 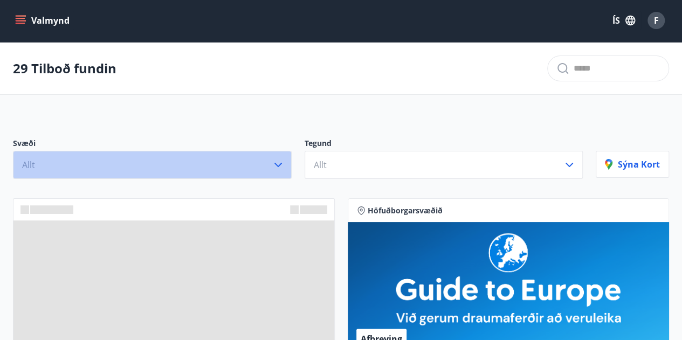 What do you see at coordinates (65, 68) in the screenshot?
I see `p: 29 Tilboð fundin` at bounding box center [65, 68].